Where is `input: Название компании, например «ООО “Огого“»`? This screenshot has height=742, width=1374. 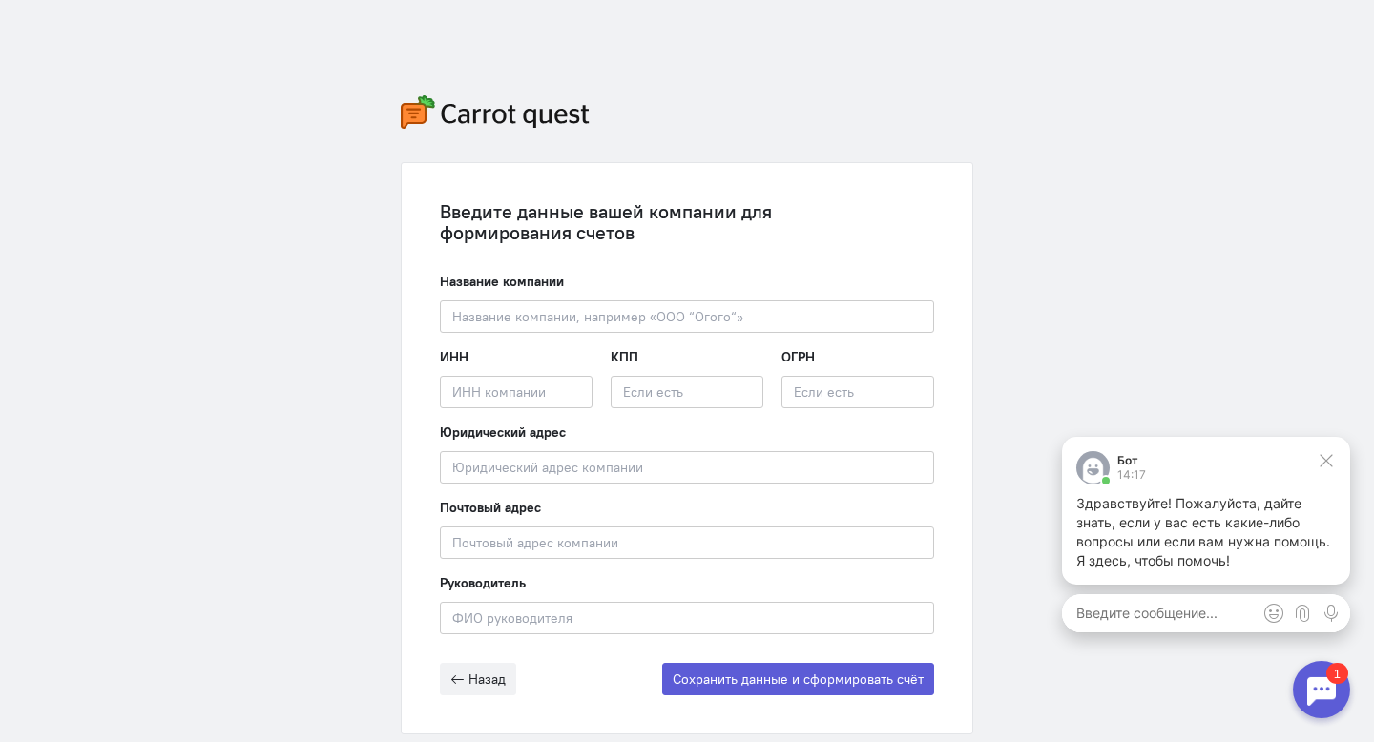
input: Название компании, например «ООО “Огого“» is located at coordinates (687, 317).